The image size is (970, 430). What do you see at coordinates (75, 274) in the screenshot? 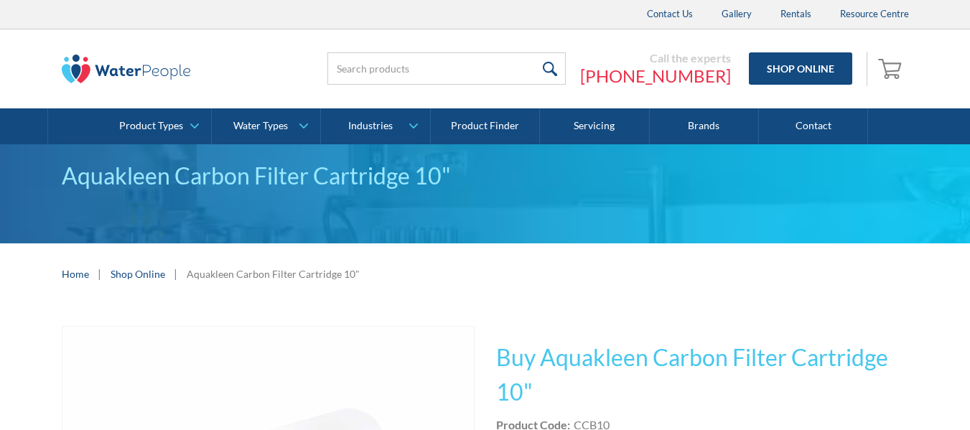
I see `a: Home` at bounding box center [75, 274].